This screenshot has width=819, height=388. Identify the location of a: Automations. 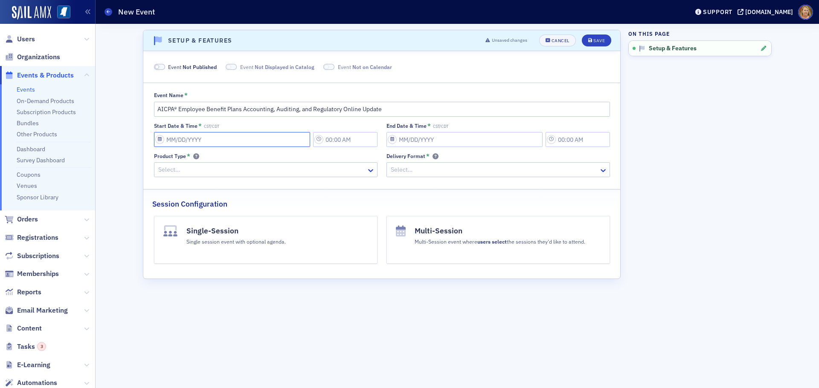
(31, 383).